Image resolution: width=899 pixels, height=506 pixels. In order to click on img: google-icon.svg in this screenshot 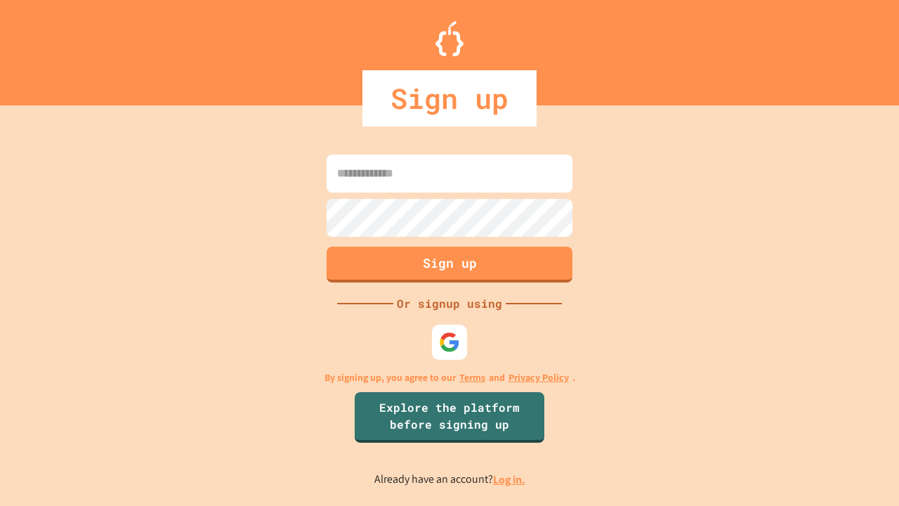, I will do `click(449, 342)`.